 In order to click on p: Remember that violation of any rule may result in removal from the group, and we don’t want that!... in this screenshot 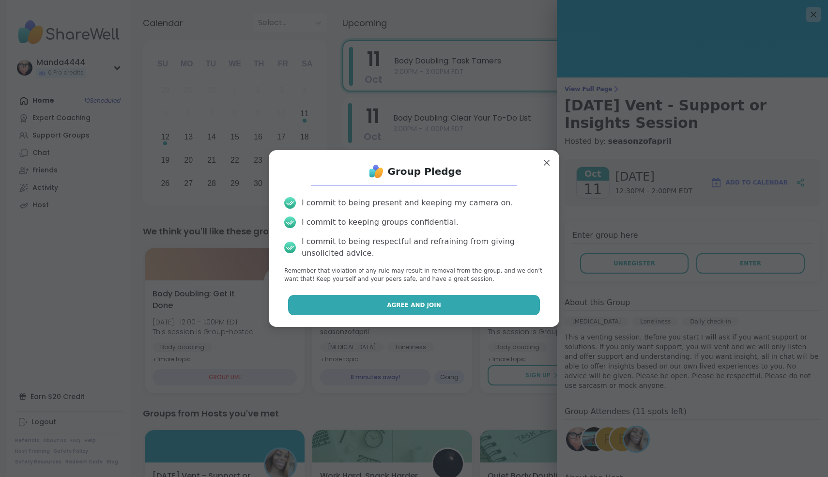, I will do `click(414, 275)`.